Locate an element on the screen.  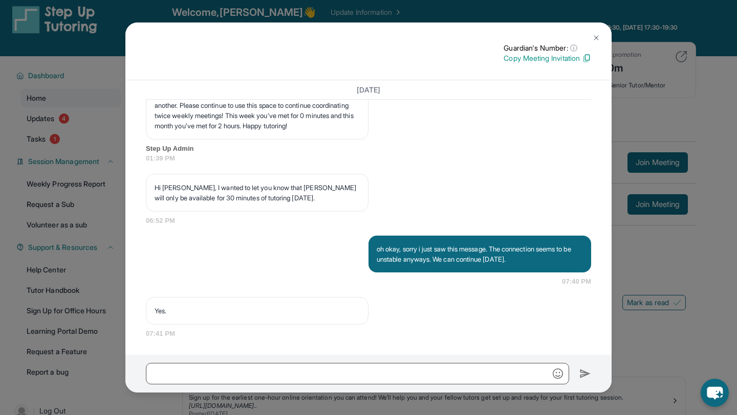
p: oh okay, sorry i just saw this message. The connection seems to be unstable anyways. We can conti... is located at coordinates (479, 254).